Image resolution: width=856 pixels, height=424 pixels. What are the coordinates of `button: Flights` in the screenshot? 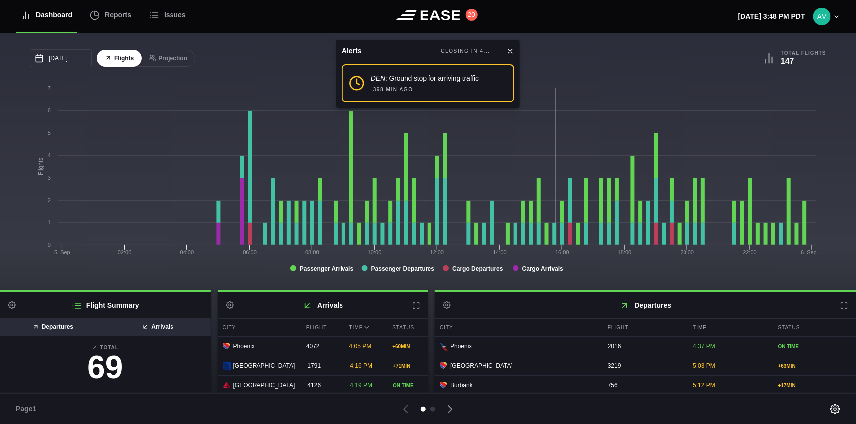 It's located at (119, 58).